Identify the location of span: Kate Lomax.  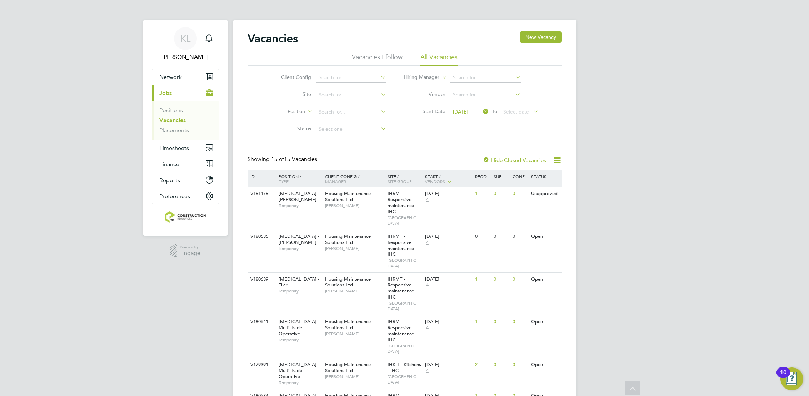
(185, 57).